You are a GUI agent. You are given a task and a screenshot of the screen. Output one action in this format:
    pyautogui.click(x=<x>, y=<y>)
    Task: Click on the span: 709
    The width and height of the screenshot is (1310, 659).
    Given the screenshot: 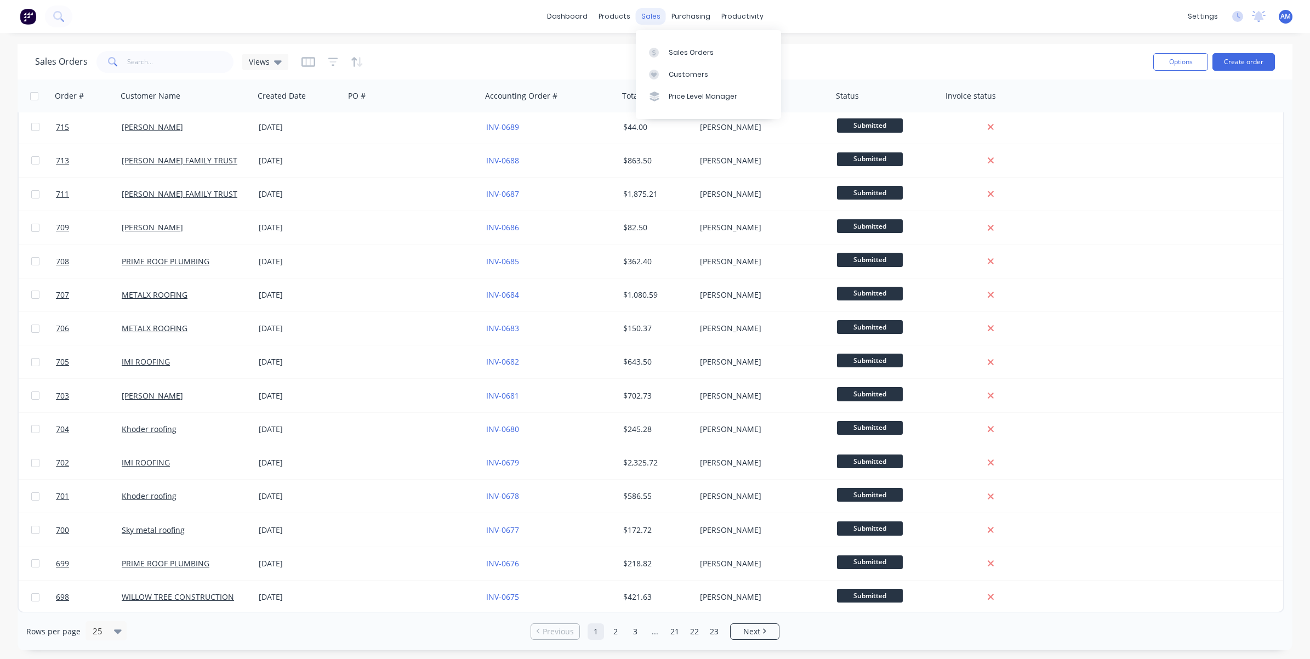 What is the action you would take?
    pyautogui.click(x=62, y=227)
    